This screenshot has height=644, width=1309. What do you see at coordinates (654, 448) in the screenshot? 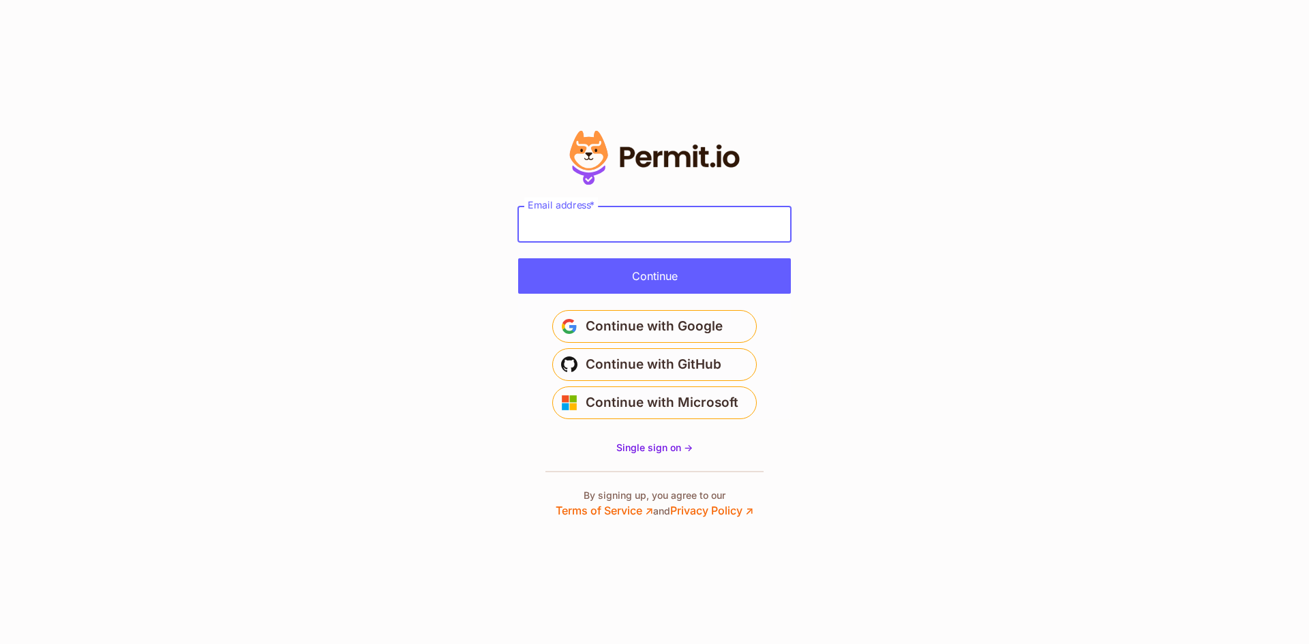
I see `a: Single sign on ->` at bounding box center [654, 448].